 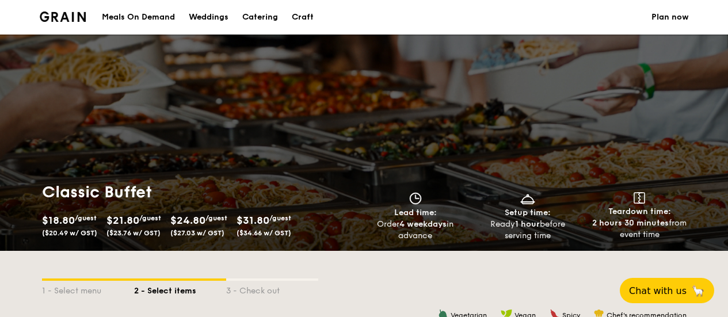 What do you see at coordinates (58, 220) in the screenshot?
I see `span: $18.80` at bounding box center [58, 220].